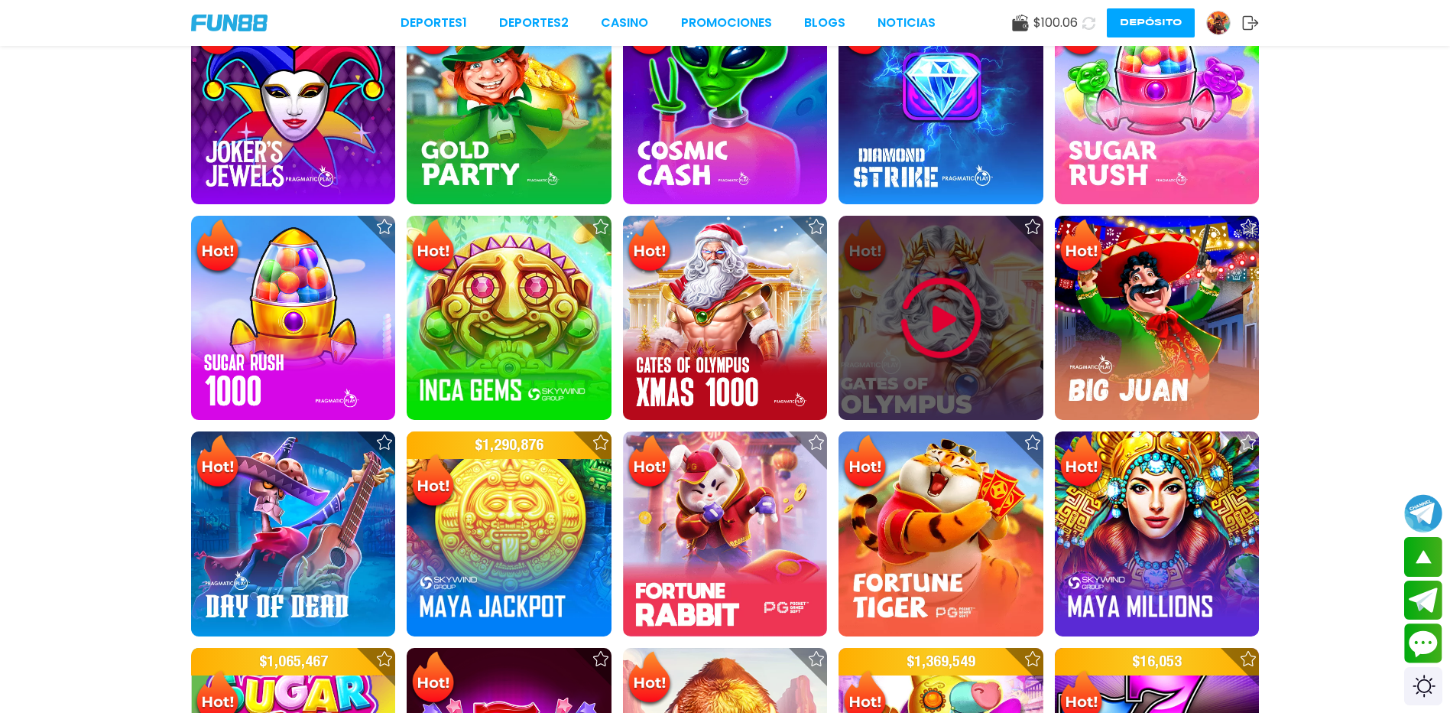  What do you see at coordinates (907, 23) in the screenshot?
I see `a: NOTICIAS` at bounding box center [907, 23].